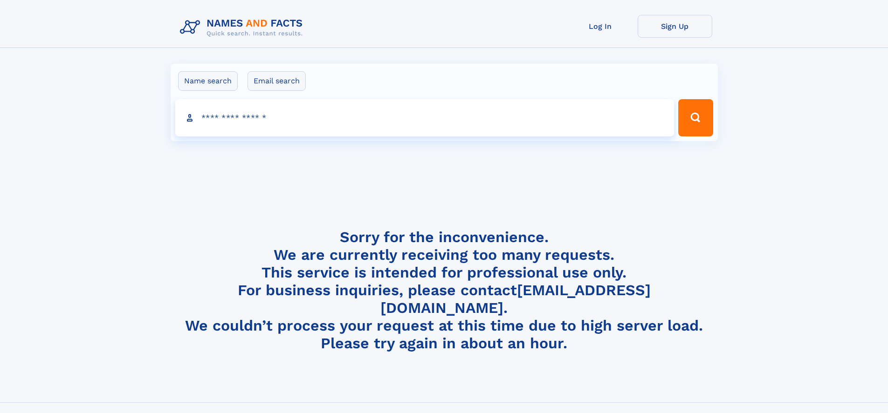 This screenshot has height=413, width=888. Describe the element at coordinates (276, 81) in the screenshot. I see `label: Email search` at that location.